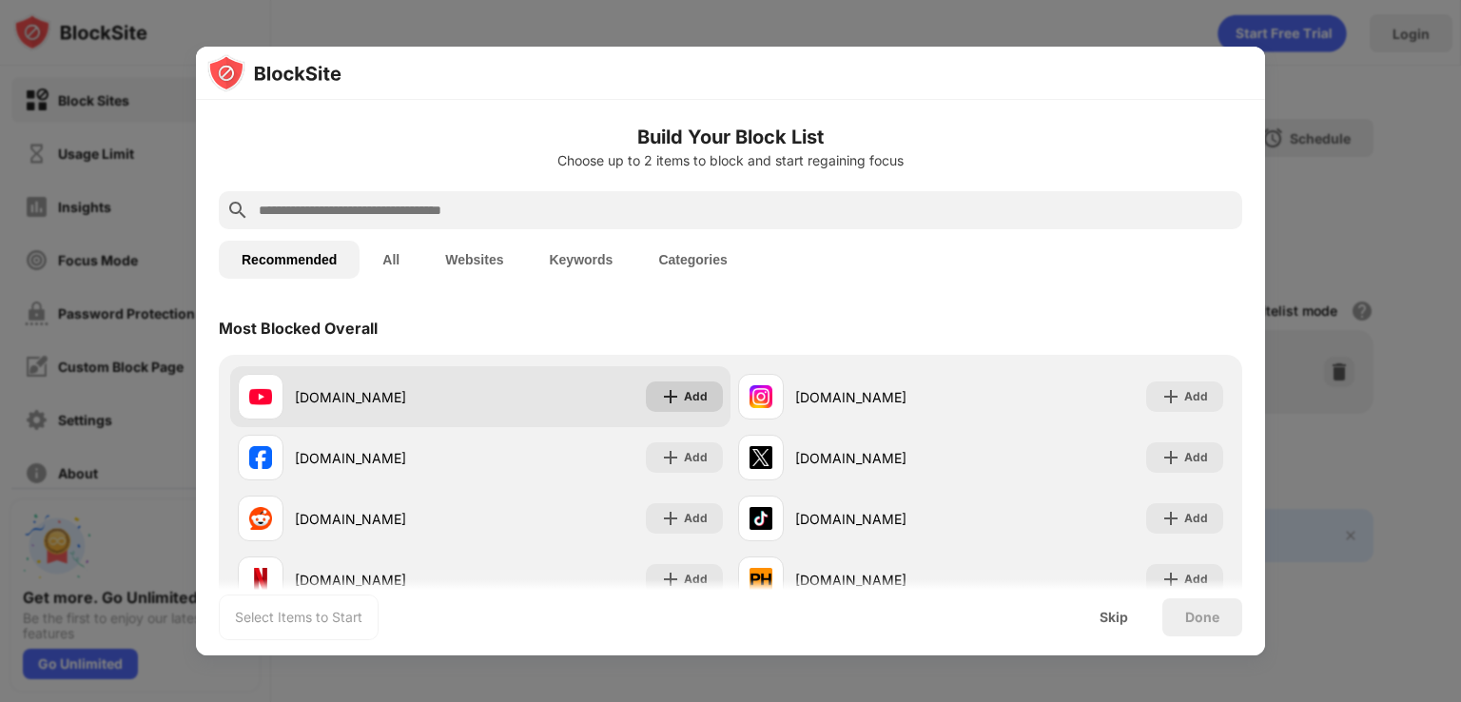 This screenshot has width=1461, height=702. What do you see at coordinates (580, 260) in the screenshot?
I see `button: Keywords` at bounding box center [580, 260].